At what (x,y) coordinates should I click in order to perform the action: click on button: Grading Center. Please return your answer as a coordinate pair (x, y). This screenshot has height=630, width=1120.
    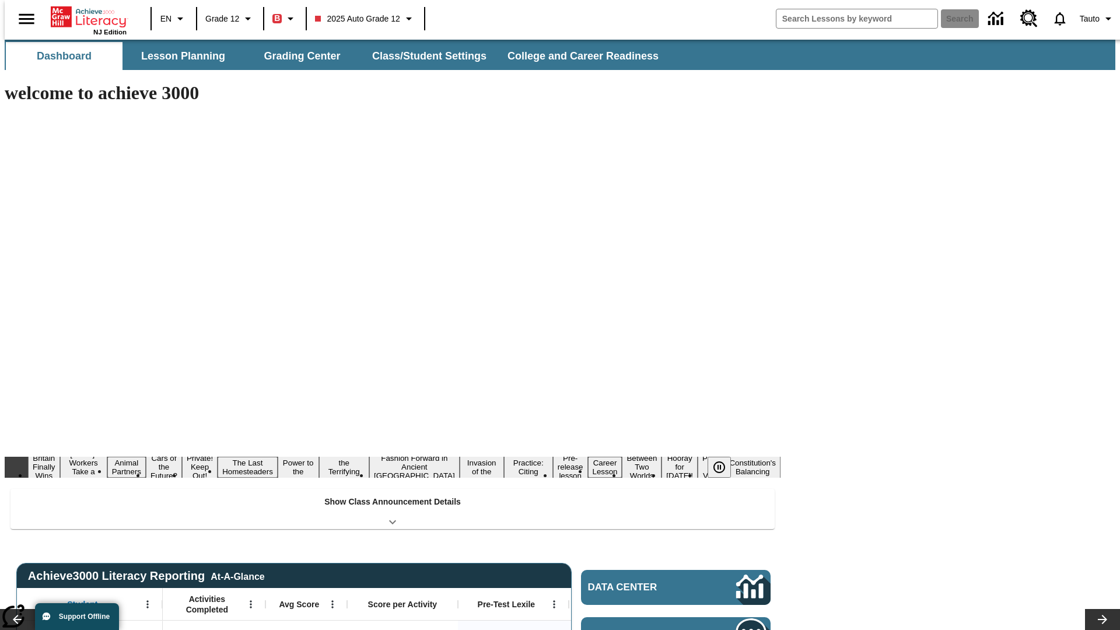
    Looking at the image, I should click on (302, 56).